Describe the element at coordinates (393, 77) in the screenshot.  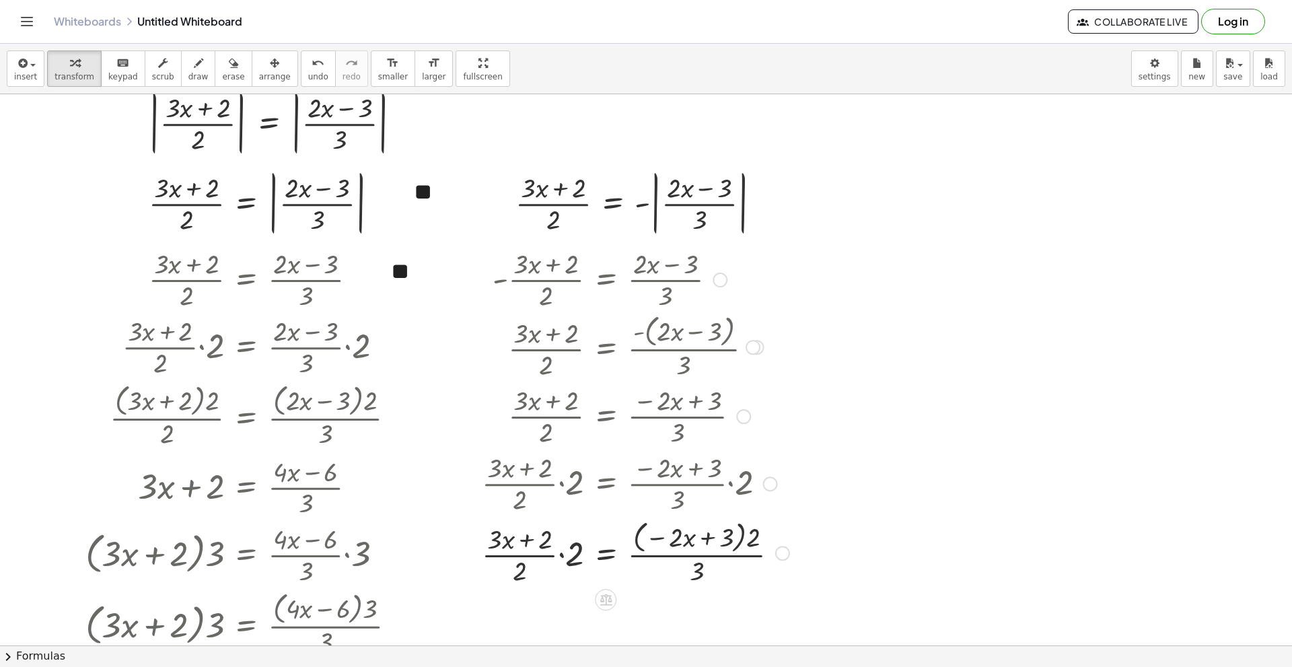
I see `span: smaller` at that location.